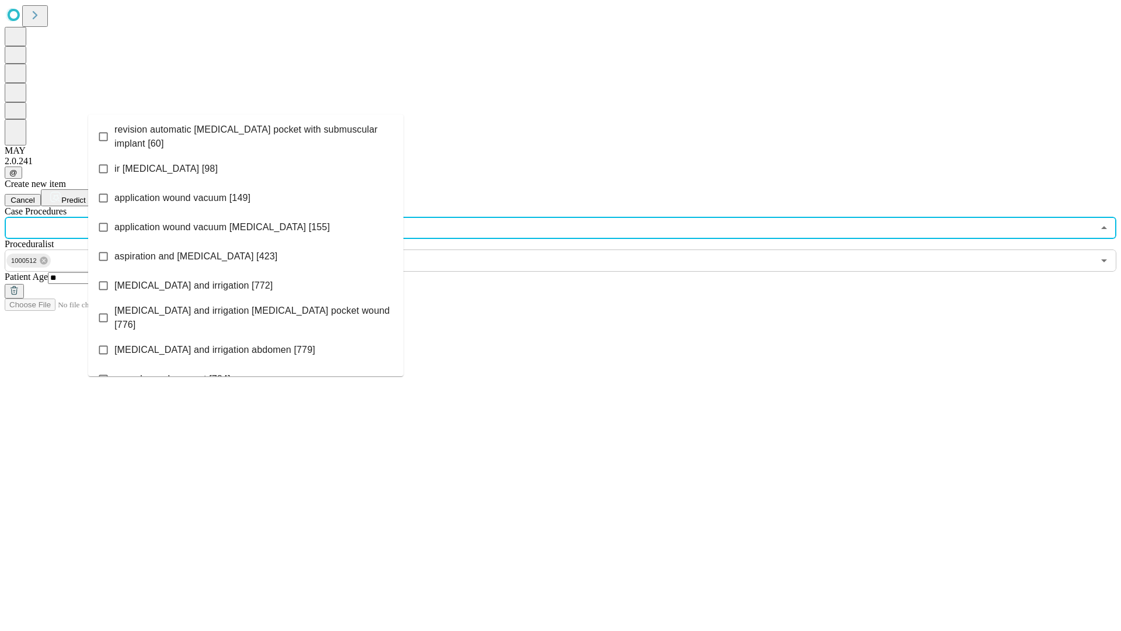  What do you see at coordinates (29, 260) in the screenshot?
I see `div: 1000512` at bounding box center [29, 260].